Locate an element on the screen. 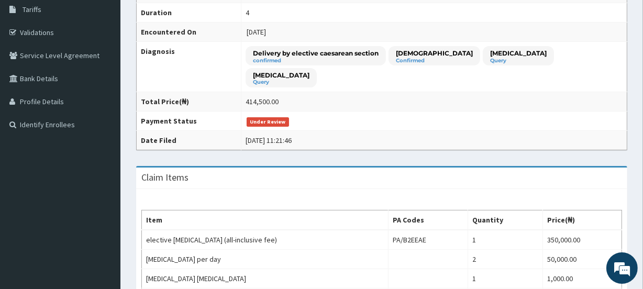  th: Total Price(₦) is located at coordinates (189, 102).